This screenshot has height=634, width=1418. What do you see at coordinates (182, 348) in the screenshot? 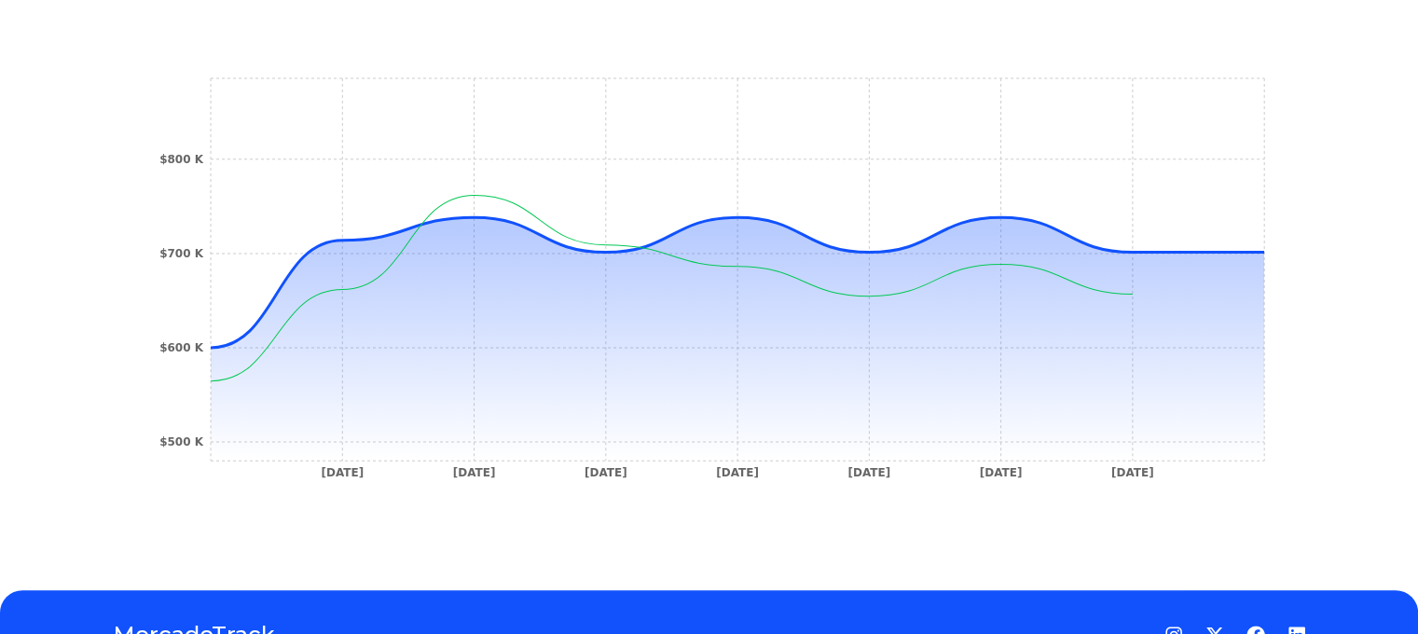
I see `tspan: $600 K` at bounding box center [182, 348].